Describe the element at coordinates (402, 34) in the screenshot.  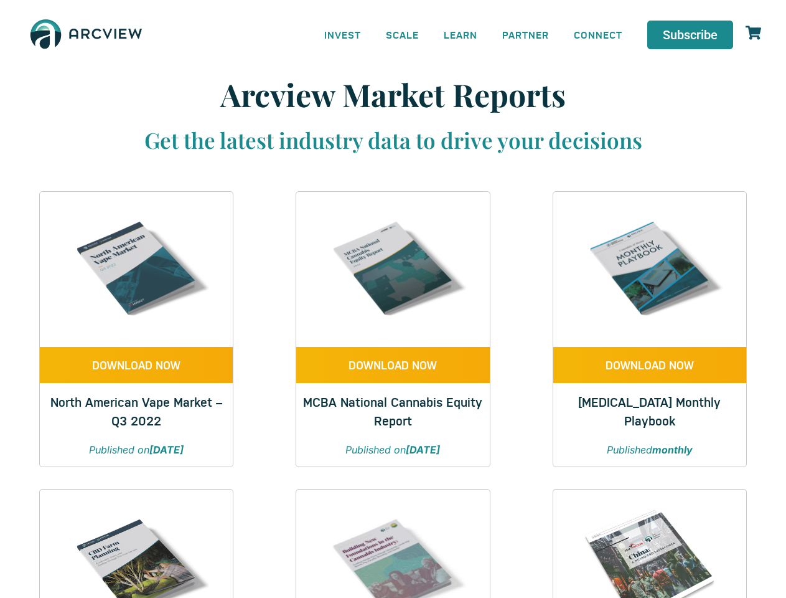
I see `a: SCALE` at that location.